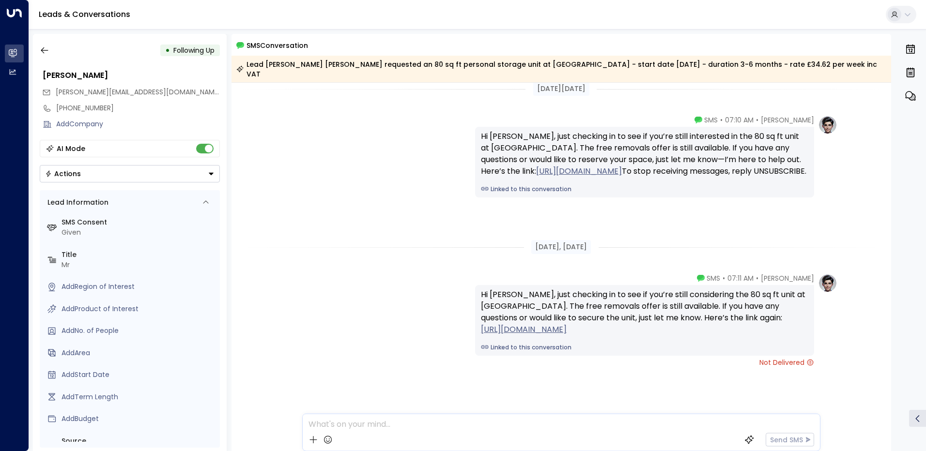 This screenshot has height=451, width=926. Describe the element at coordinates (739, 120) in the screenshot. I see `span: 07:10 AM` at that location.